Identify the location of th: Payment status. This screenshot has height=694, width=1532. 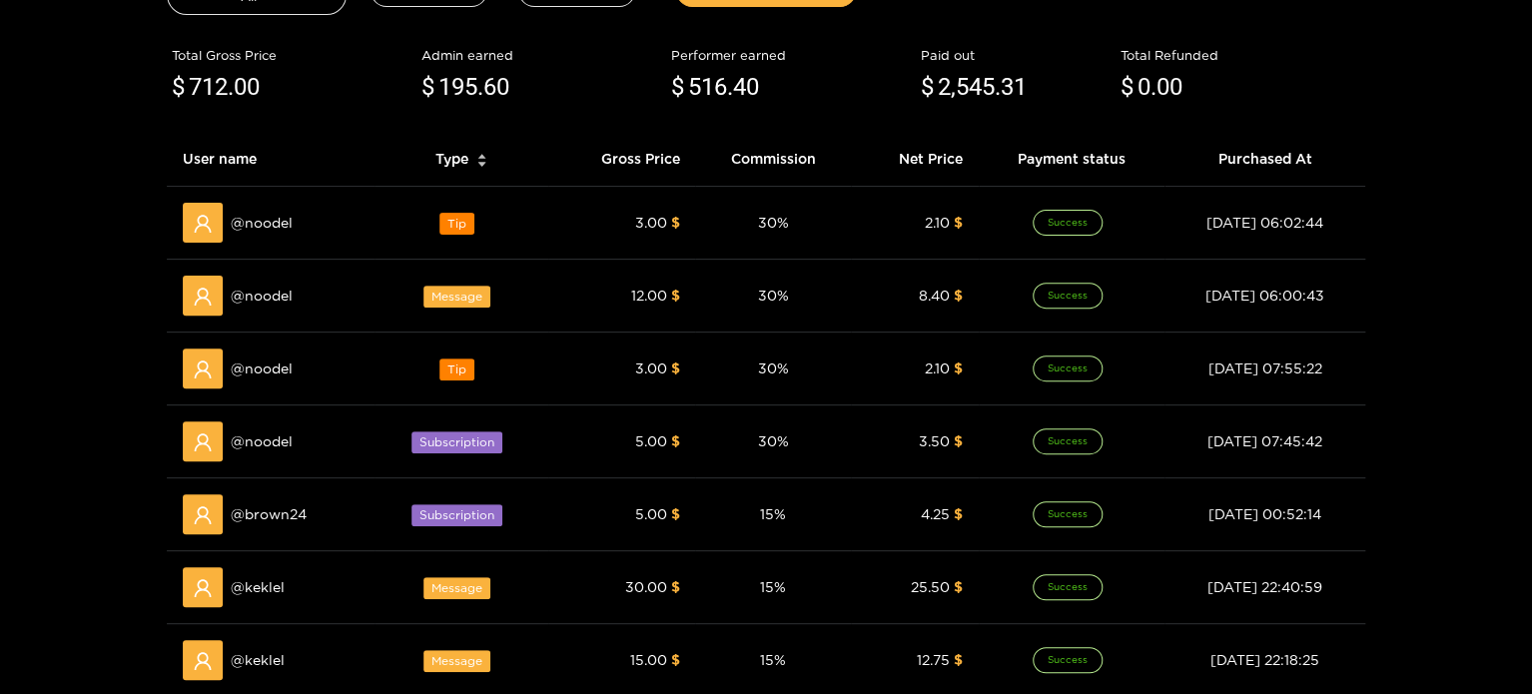
(1071, 159).